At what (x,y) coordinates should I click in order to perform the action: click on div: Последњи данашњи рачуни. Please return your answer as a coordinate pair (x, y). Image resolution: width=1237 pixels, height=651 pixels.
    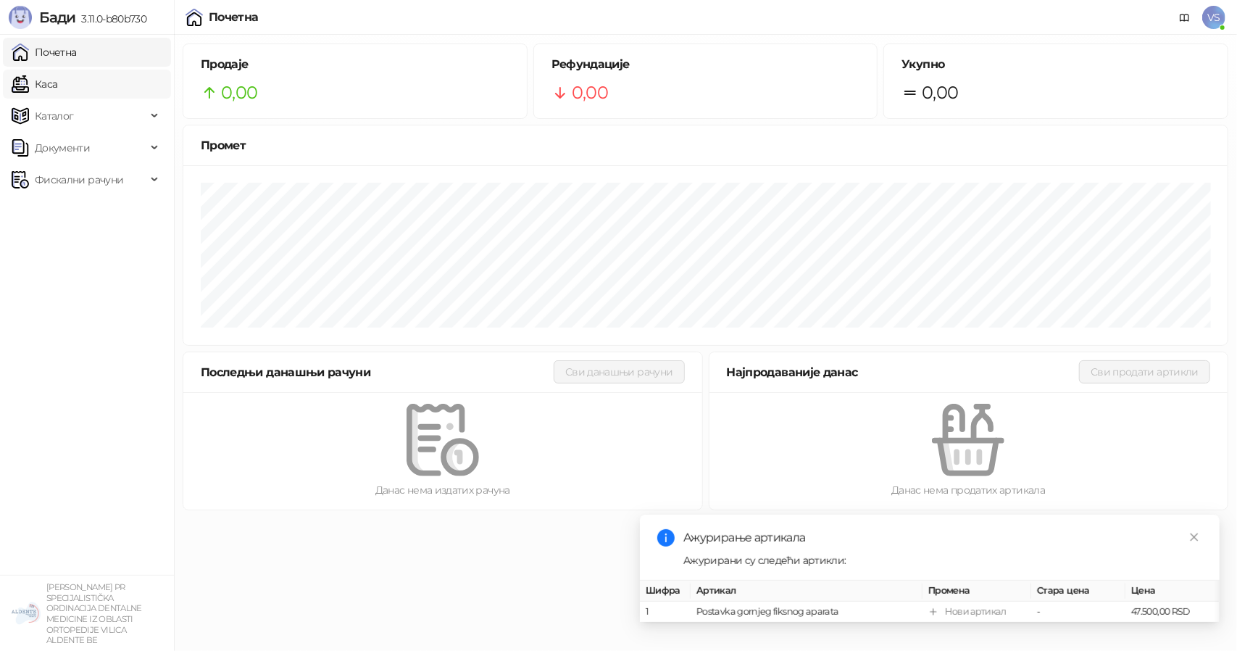
    Looking at the image, I should click on (377, 372).